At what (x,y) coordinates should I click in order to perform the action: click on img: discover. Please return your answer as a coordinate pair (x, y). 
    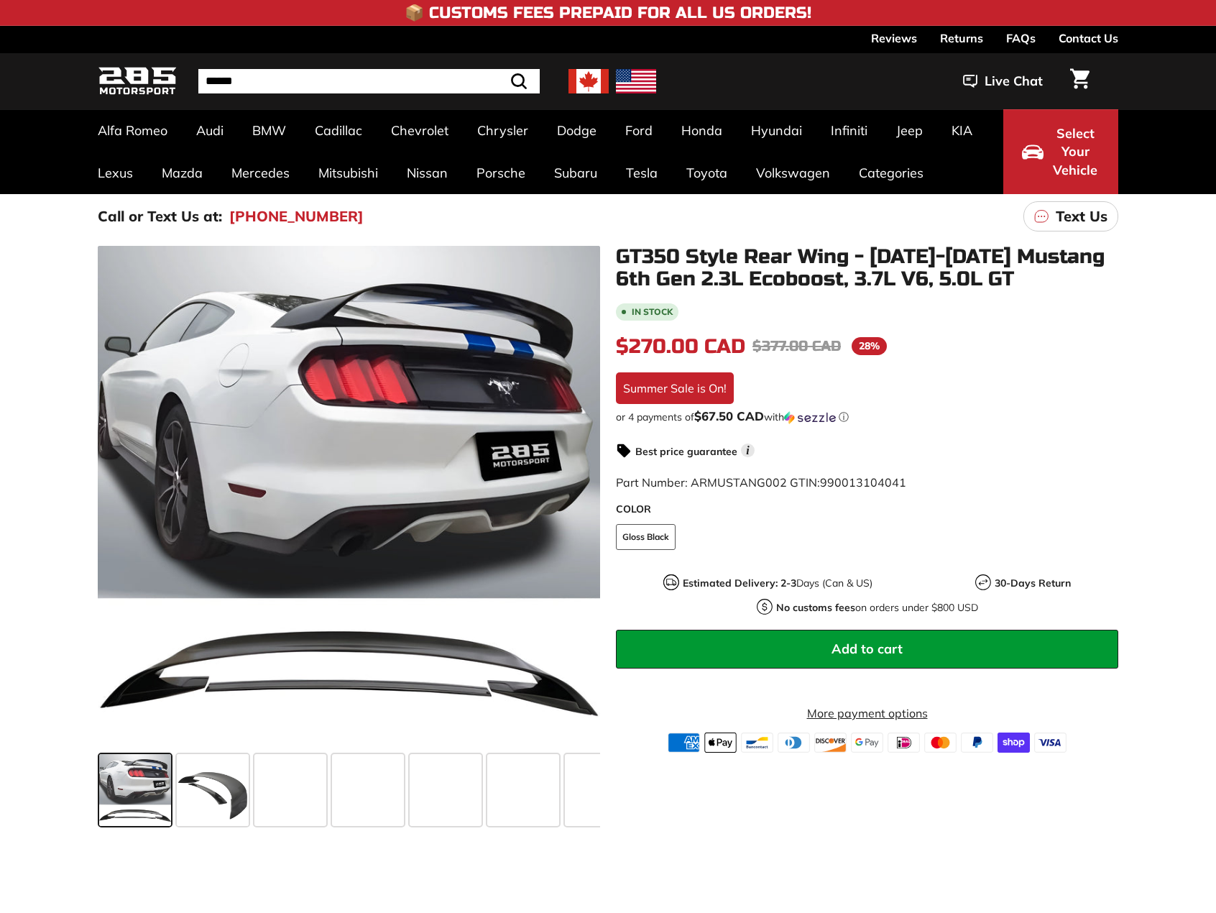
    Looking at the image, I should click on (830, 742).